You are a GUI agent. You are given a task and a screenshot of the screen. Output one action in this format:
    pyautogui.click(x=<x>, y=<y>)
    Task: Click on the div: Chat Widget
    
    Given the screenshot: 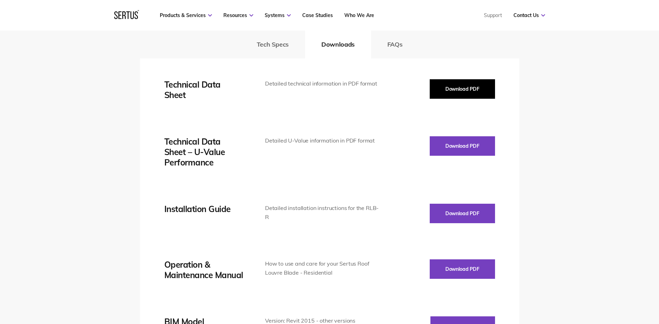 What is the action you would take?
    pyautogui.click(x=596, y=283)
    